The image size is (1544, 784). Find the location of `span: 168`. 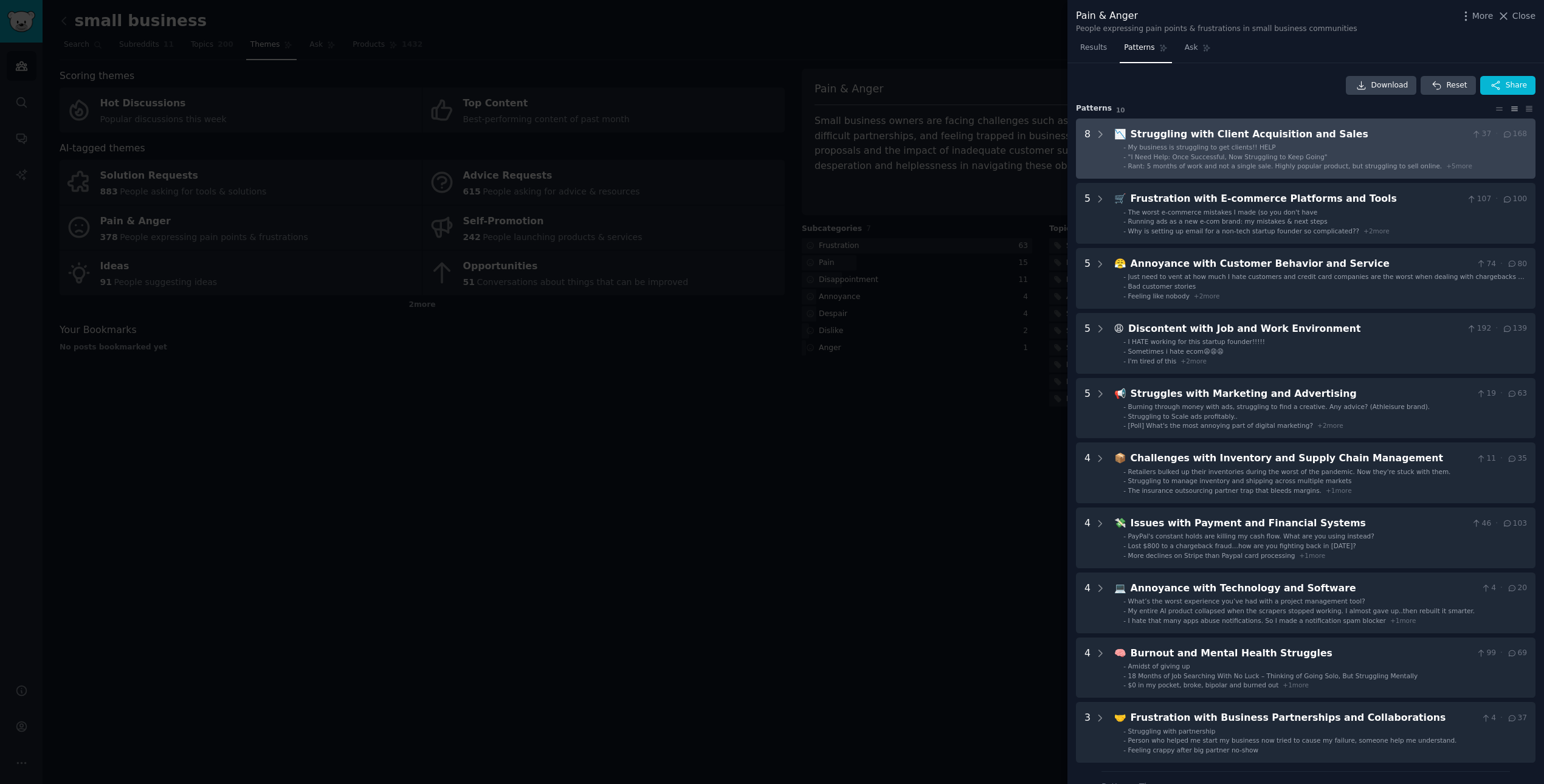

span: 168 is located at coordinates (1515, 134).